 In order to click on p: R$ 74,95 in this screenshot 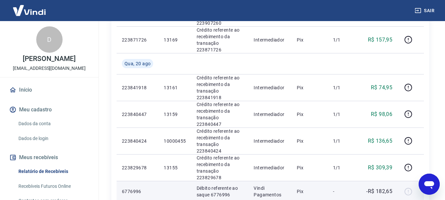, I will do `click(382, 88)`.